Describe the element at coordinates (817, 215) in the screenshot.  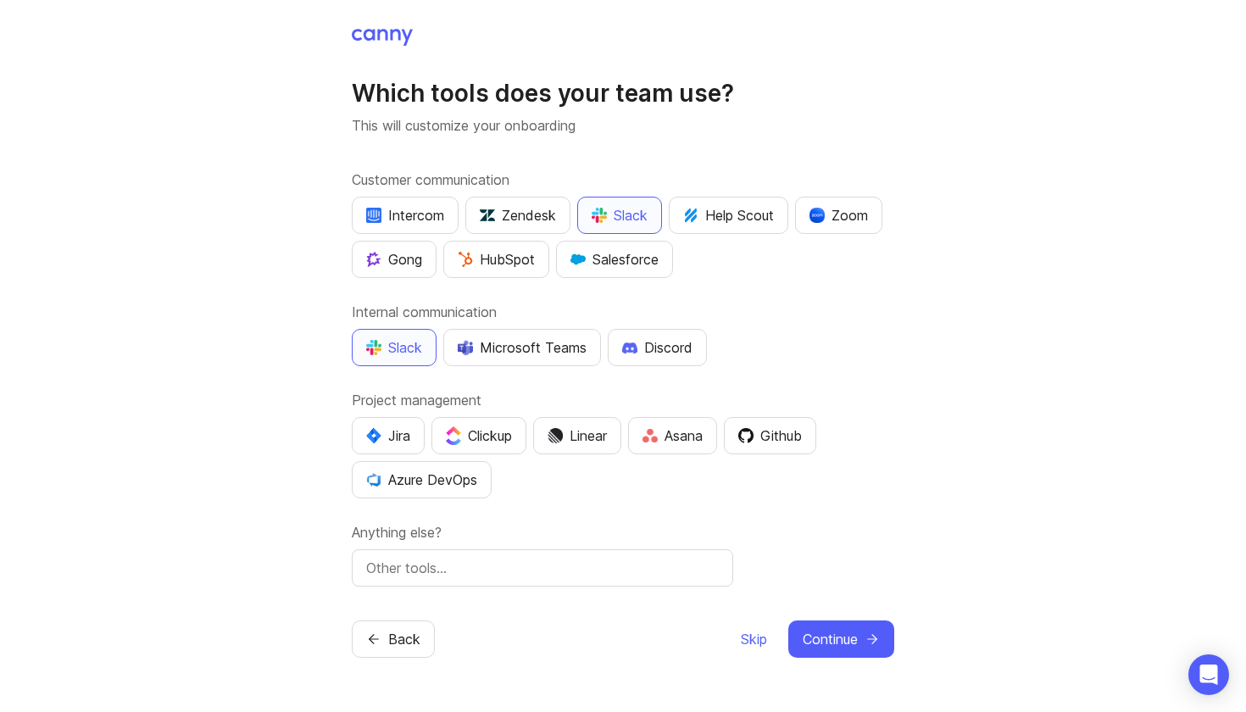
I see `img: xLHbn3khTPgAAAABJRU5ErkJggg==` at that location.